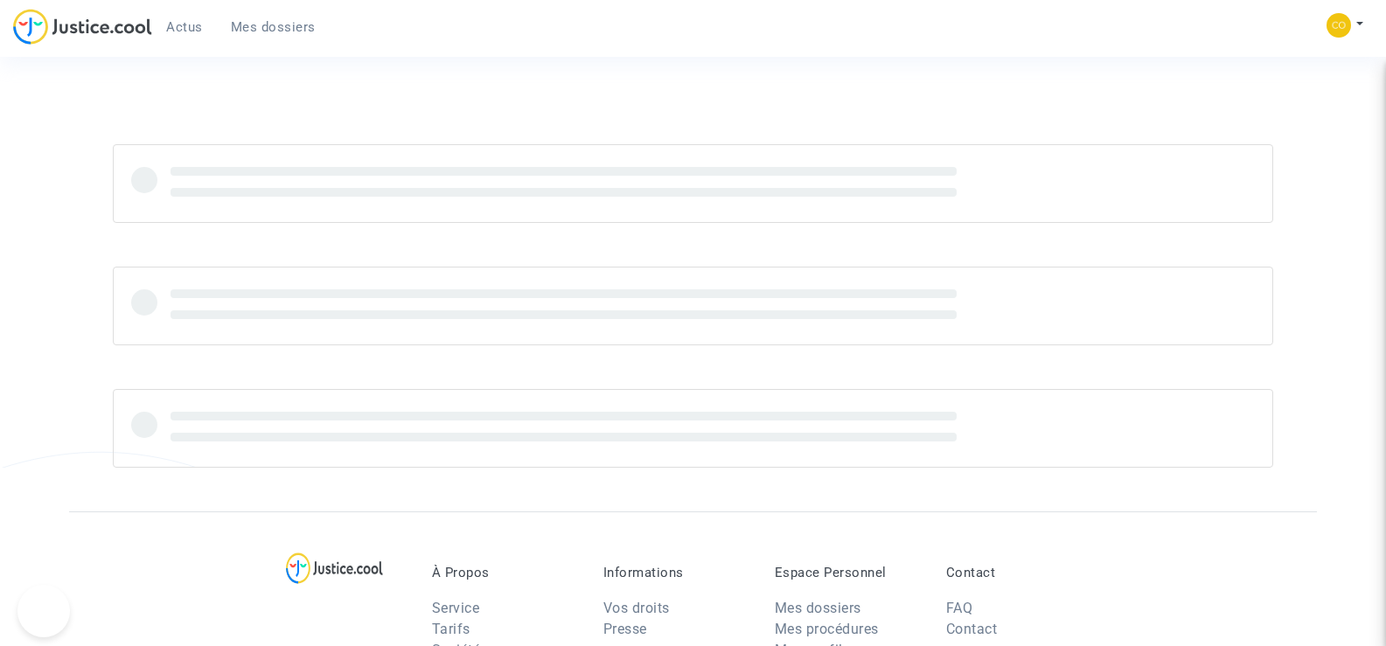 The height and width of the screenshot is (646, 1386). Describe the element at coordinates (636, 608) in the screenshot. I see `a: Vos droits` at that location.